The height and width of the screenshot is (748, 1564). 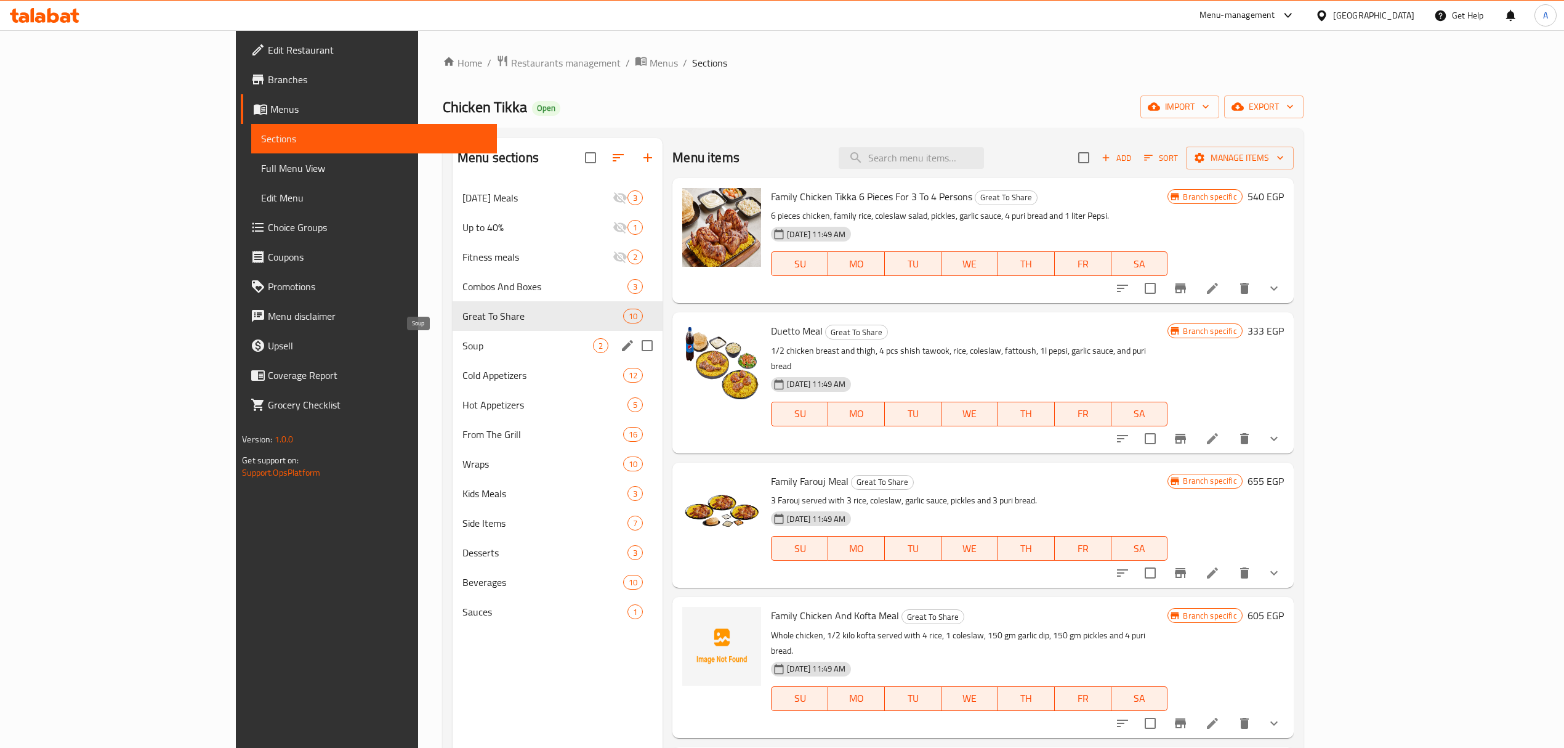 What do you see at coordinates (528, 345) in the screenshot?
I see `span: Soup` at bounding box center [528, 345].